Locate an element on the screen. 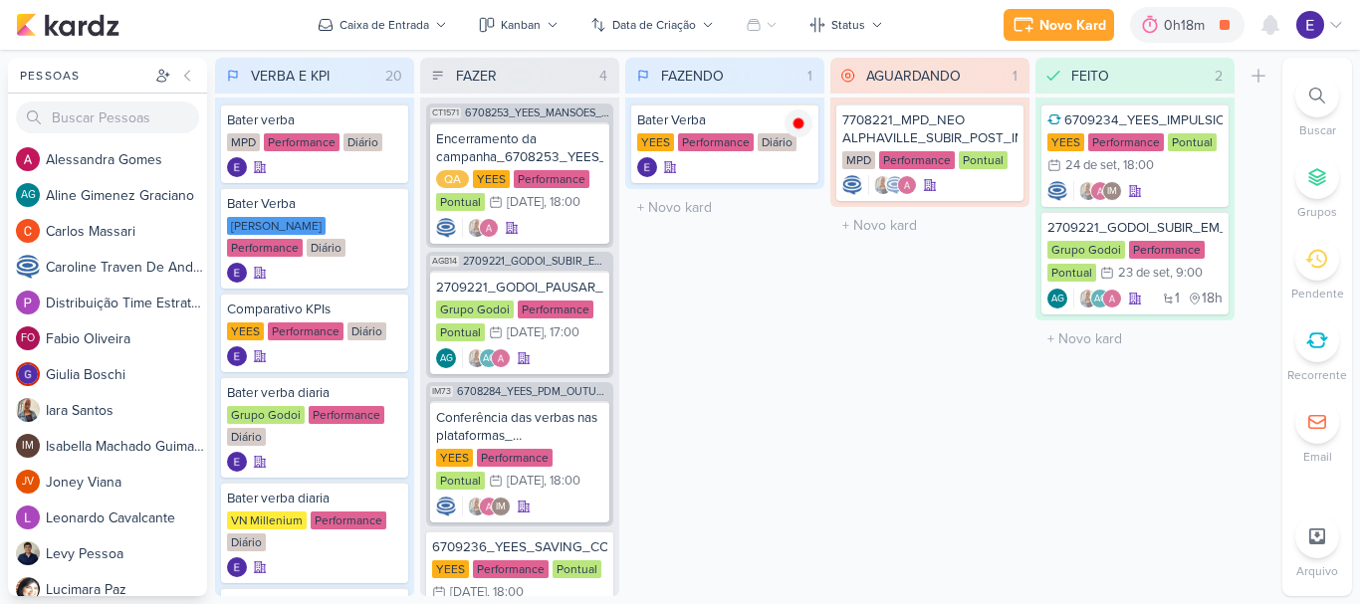  div: Novo Kard is located at coordinates (1072, 25).